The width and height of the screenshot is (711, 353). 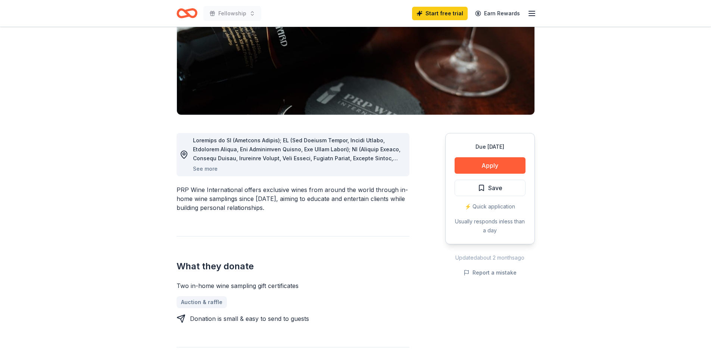 I want to click on div: Donation is small & easy to send to guests, so click(x=249, y=319).